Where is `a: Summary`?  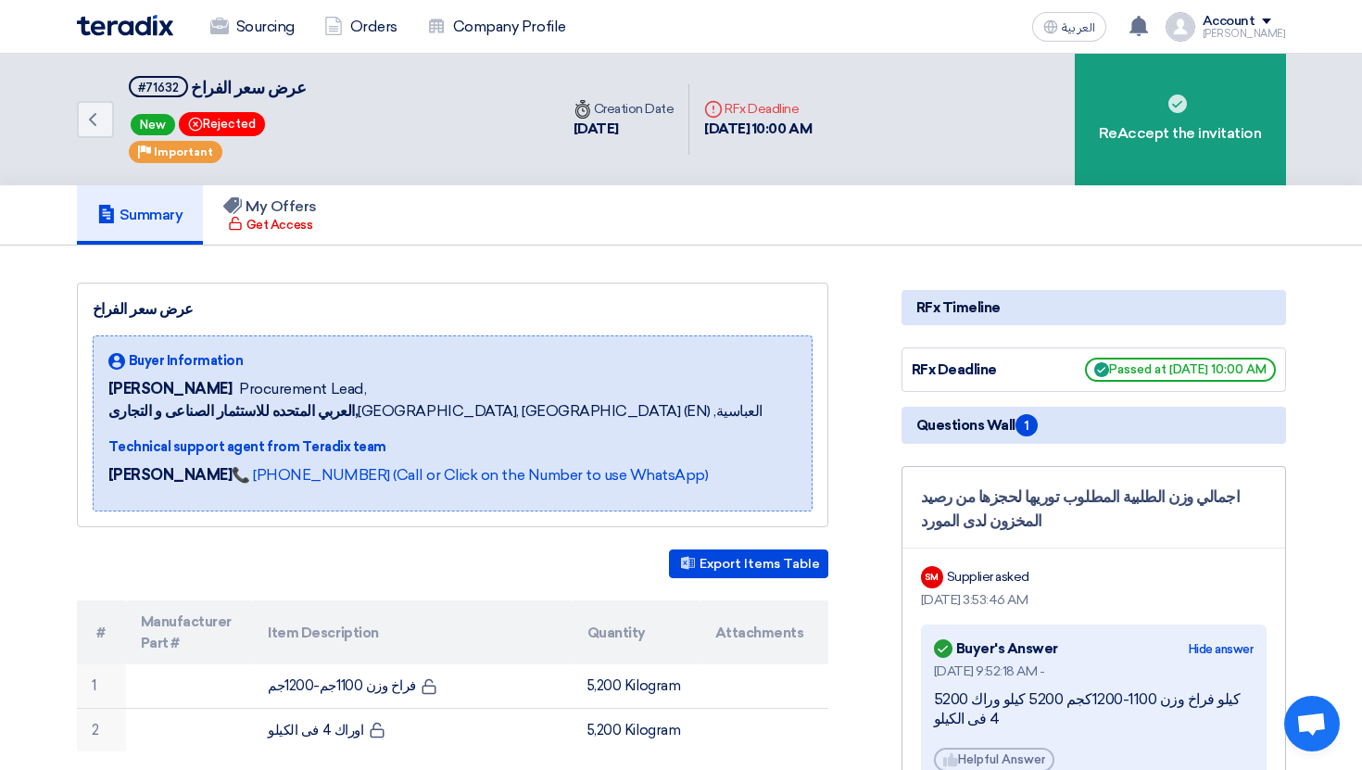
a: Summary is located at coordinates (140, 215).